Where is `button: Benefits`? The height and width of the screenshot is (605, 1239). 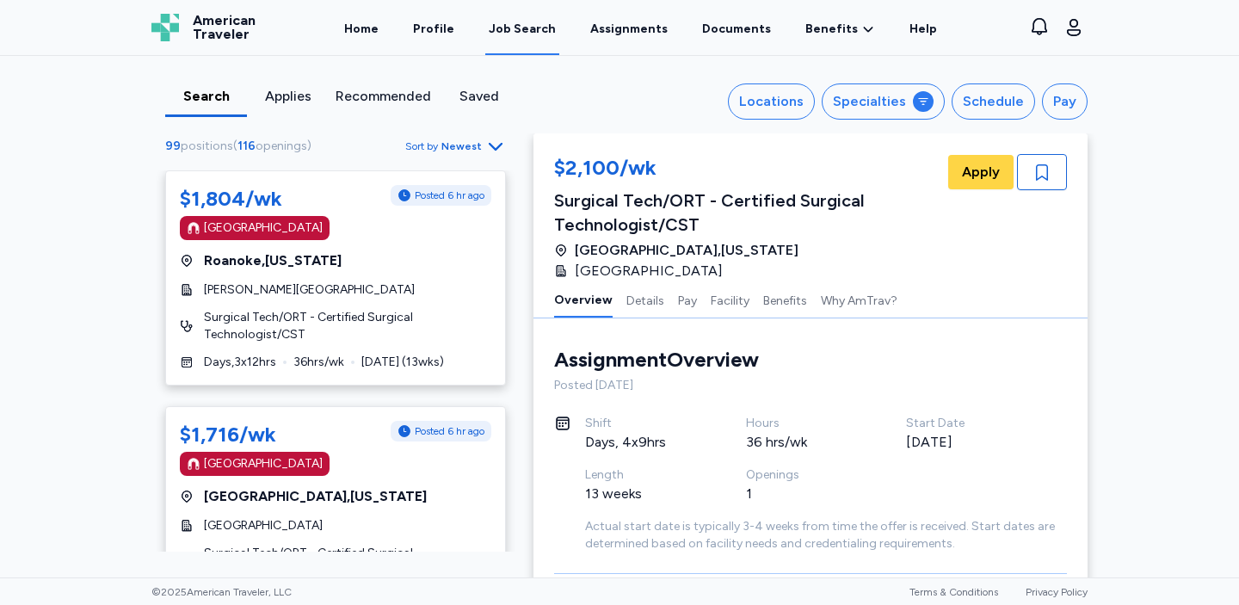 button: Benefits is located at coordinates (785, 299).